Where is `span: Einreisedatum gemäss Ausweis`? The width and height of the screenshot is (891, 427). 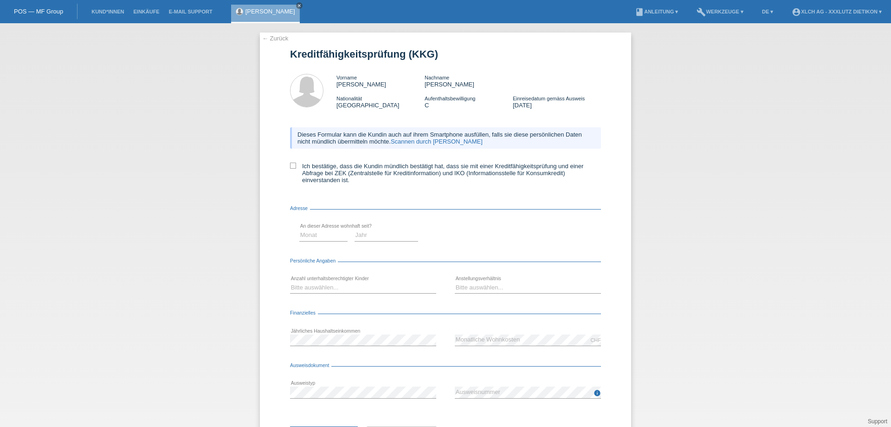
span: Einreisedatum gemäss Ausweis is located at coordinates (549, 98).